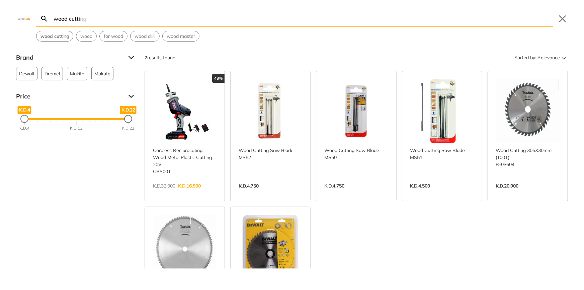 This screenshot has width=584, height=290. What do you see at coordinates (77, 74) in the screenshot?
I see `button: Makita` at bounding box center [77, 74].